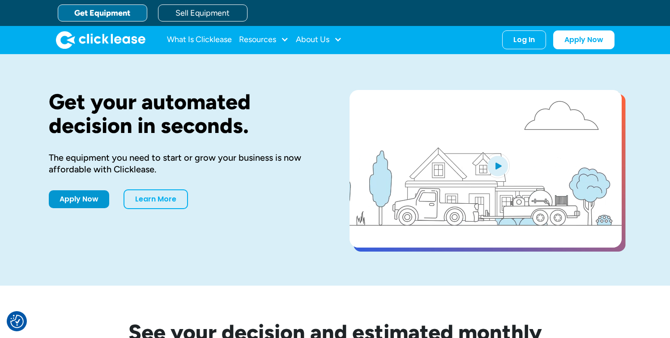 This screenshot has width=670, height=338. What do you see at coordinates (101, 40) in the screenshot?
I see `a: home` at bounding box center [101, 40].